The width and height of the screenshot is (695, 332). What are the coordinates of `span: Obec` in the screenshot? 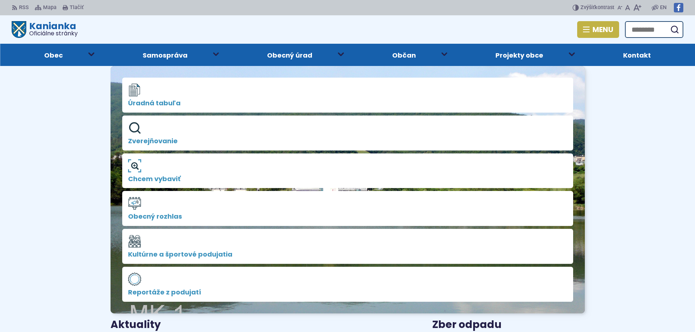 It's located at (53, 55).